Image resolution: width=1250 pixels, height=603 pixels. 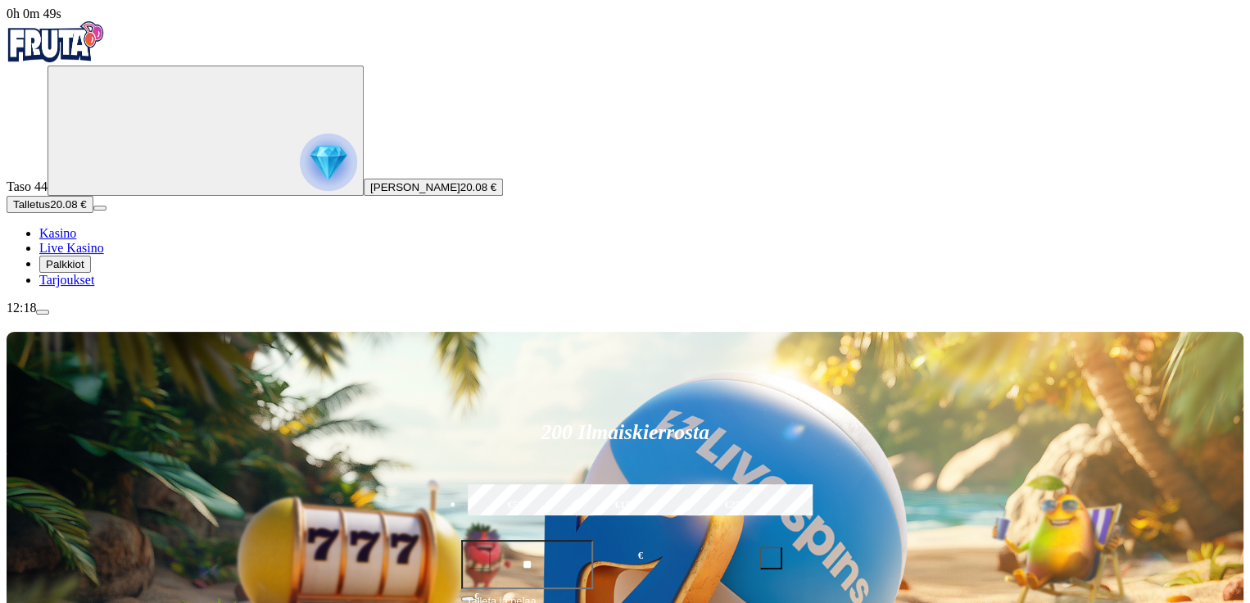 I want to click on a: Tarjoukset, so click(x=66, y=279).